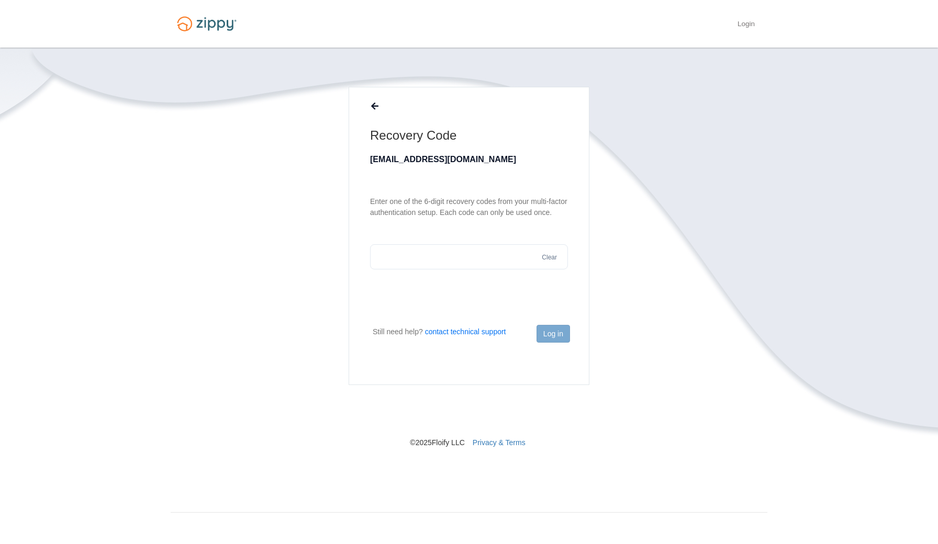 This screenshot has width=938, height=544. What do you see at coordinates (553, 334) in the screenshot?
I see `button: Log in` at bounding box center [553, 334].